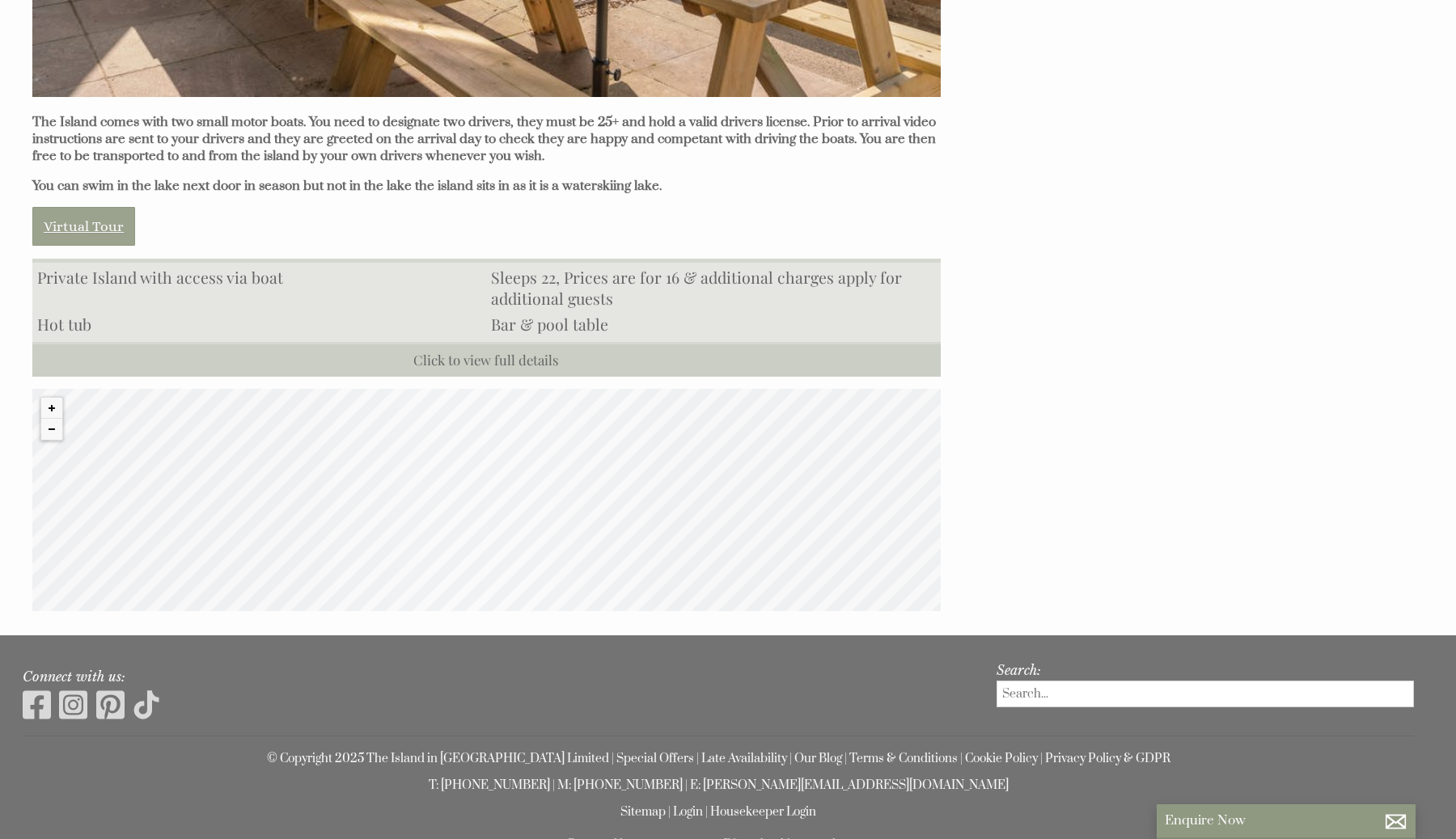  I want to click on p: Enquire Now, so click(1286, 821).